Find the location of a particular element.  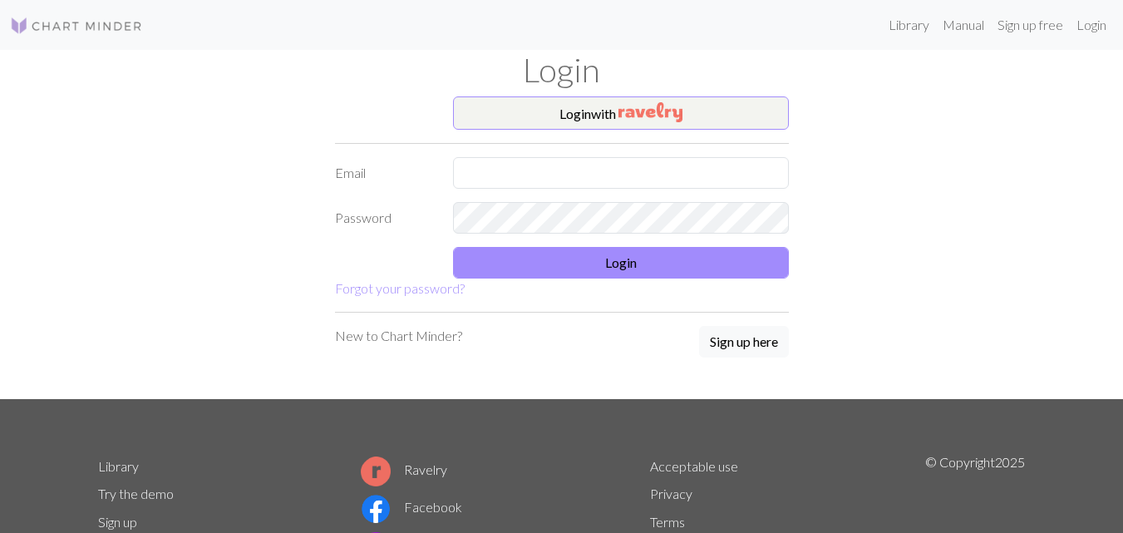

label: Email is located at coordinates (384, 173).